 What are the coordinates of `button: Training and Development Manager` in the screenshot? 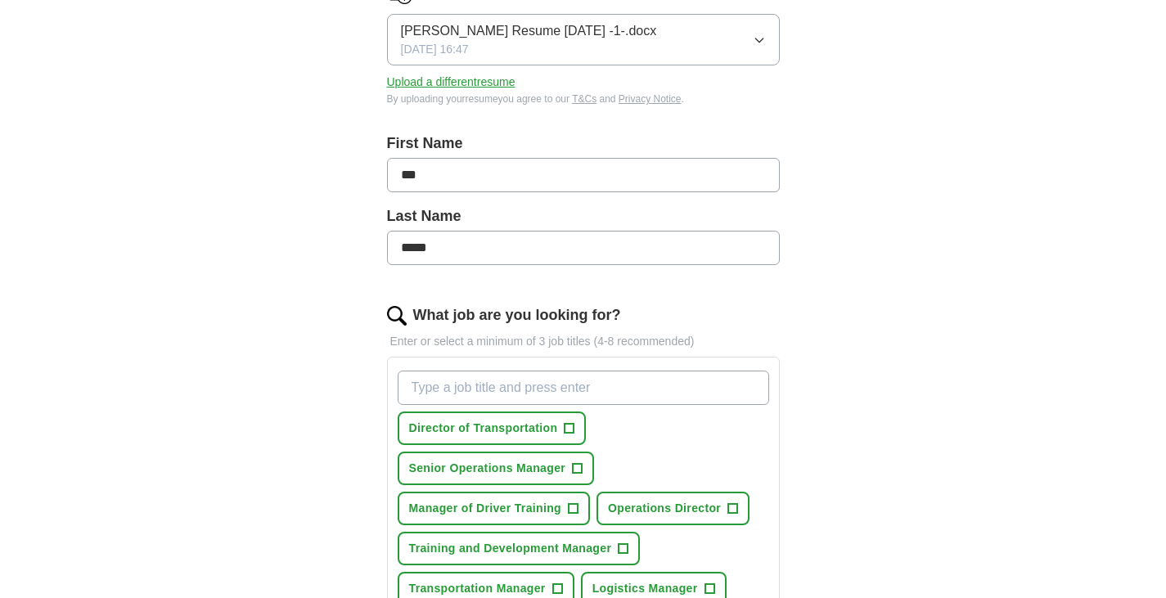 It's located at (519, 548).